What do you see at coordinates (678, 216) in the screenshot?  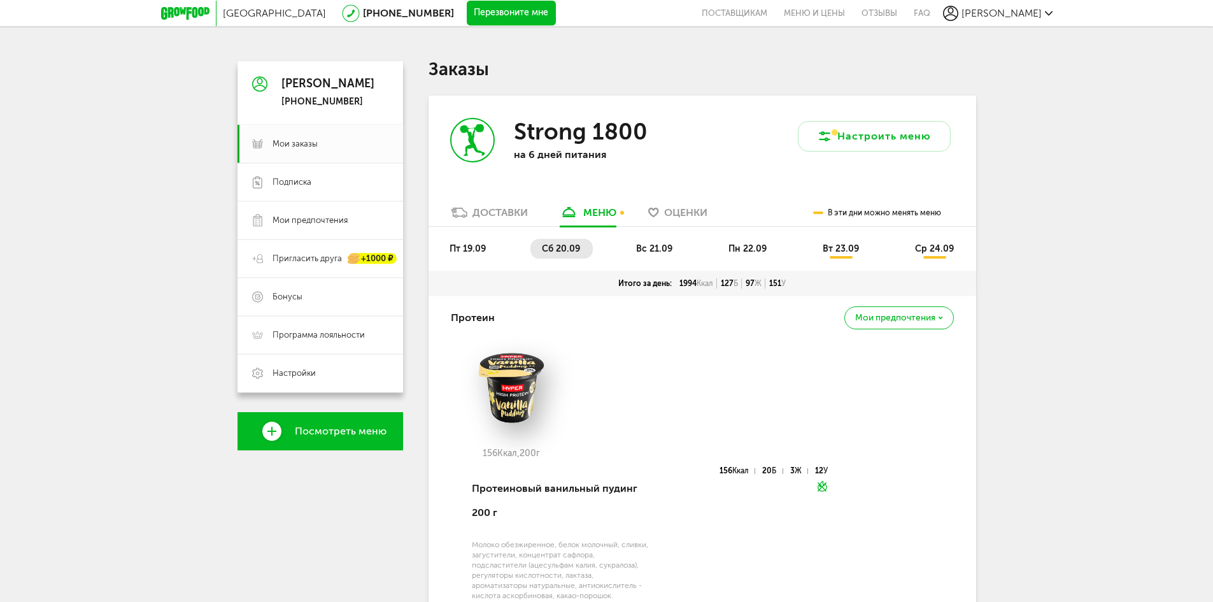 I see `a: Оценки` at bounding box center [678, 216].